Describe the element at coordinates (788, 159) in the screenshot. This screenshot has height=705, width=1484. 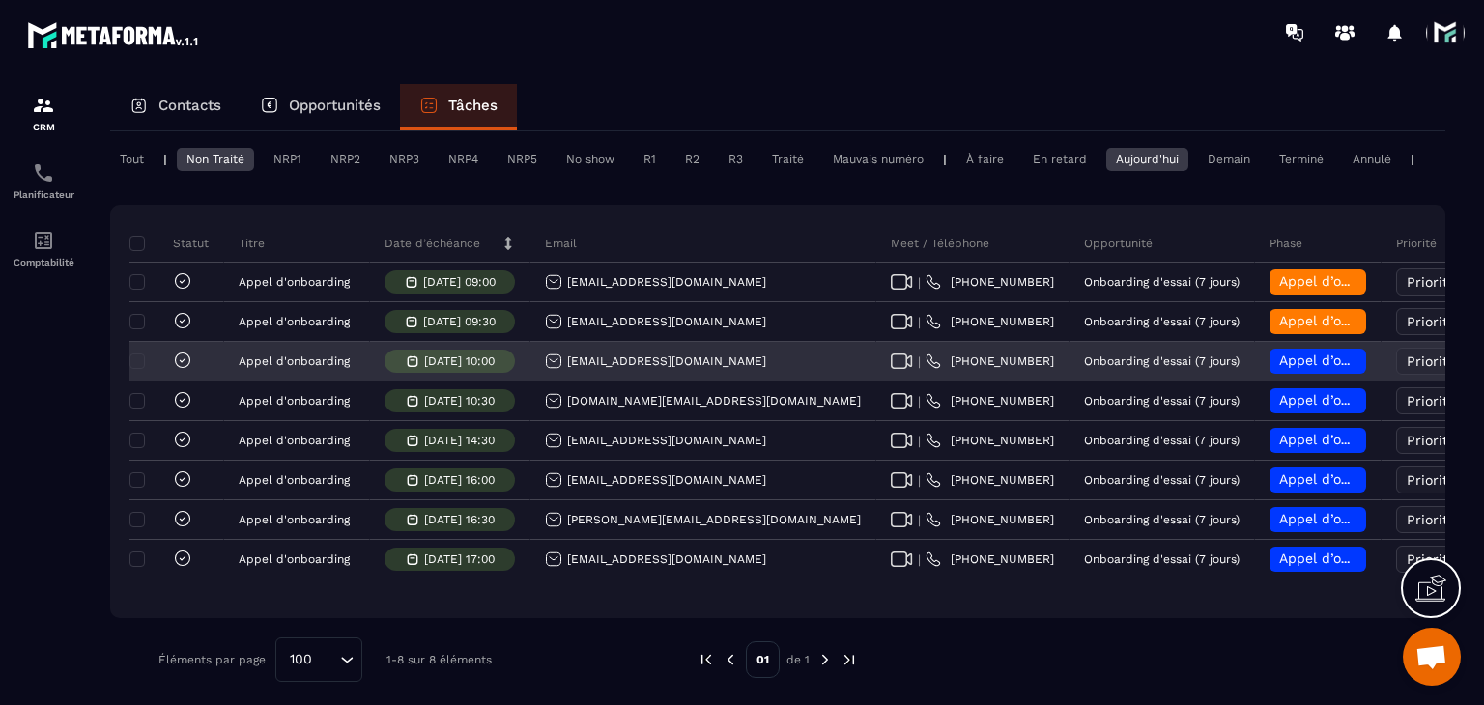
I see `div: Traité` at that location.